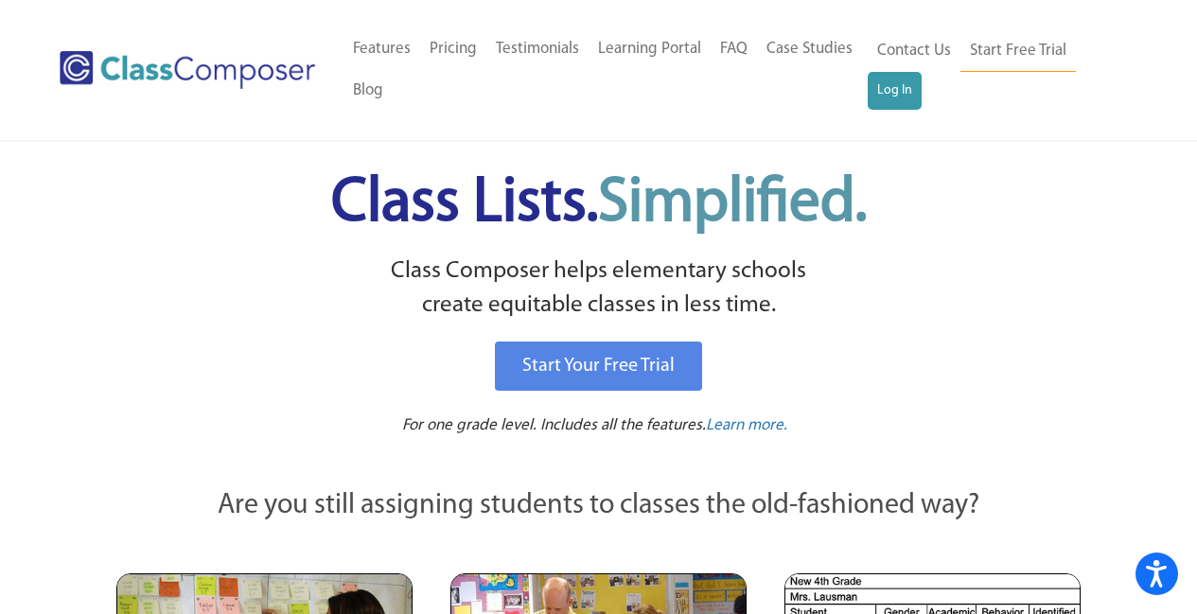 This screenshot has height=614, width=1197. I want to click on a: Start Free Trial, so click(1018, 51).